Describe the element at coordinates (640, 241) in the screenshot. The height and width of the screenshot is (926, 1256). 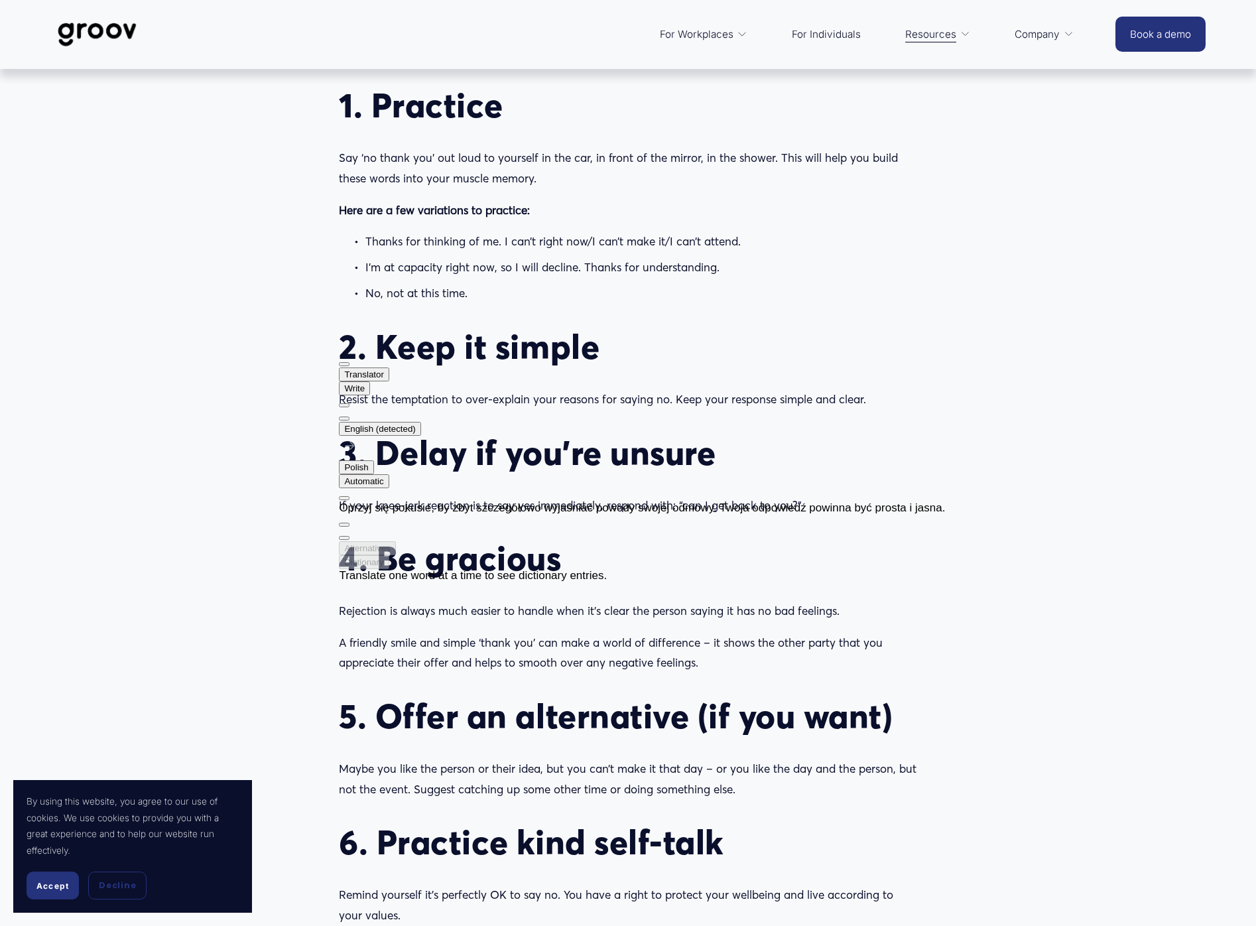
I see `p: Thanks for thinking of me. I can’t right now/I can’t make it/I can’t attend.` at that location.